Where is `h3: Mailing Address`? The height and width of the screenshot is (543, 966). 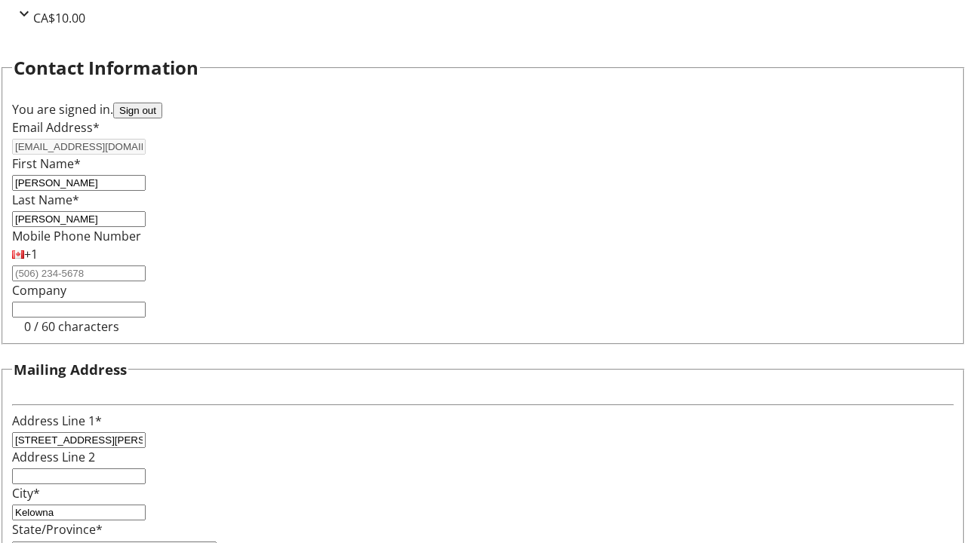 h3: Mailing Address is located at coordinates (70, 370).